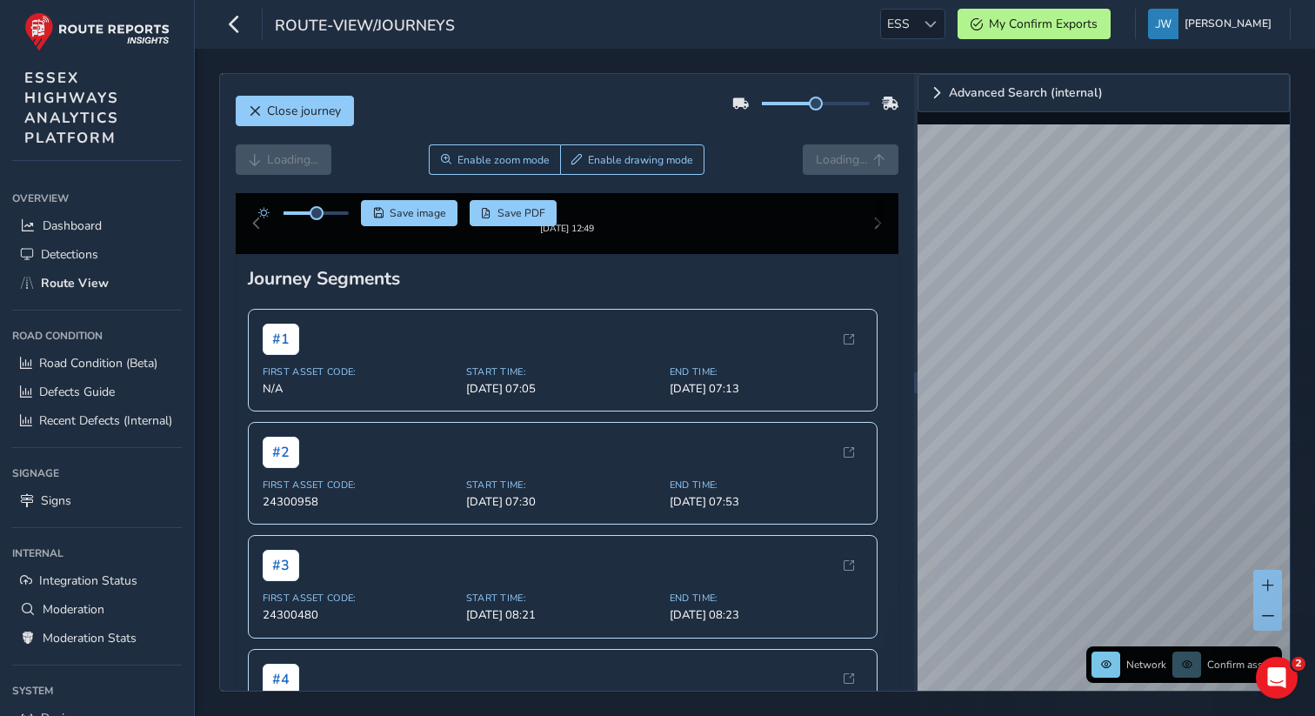 The width and height of the screenshot is (1315, 716). Describe the element at coordinates (97, 198) in the screenshot. I see `div: Overview` at that location.